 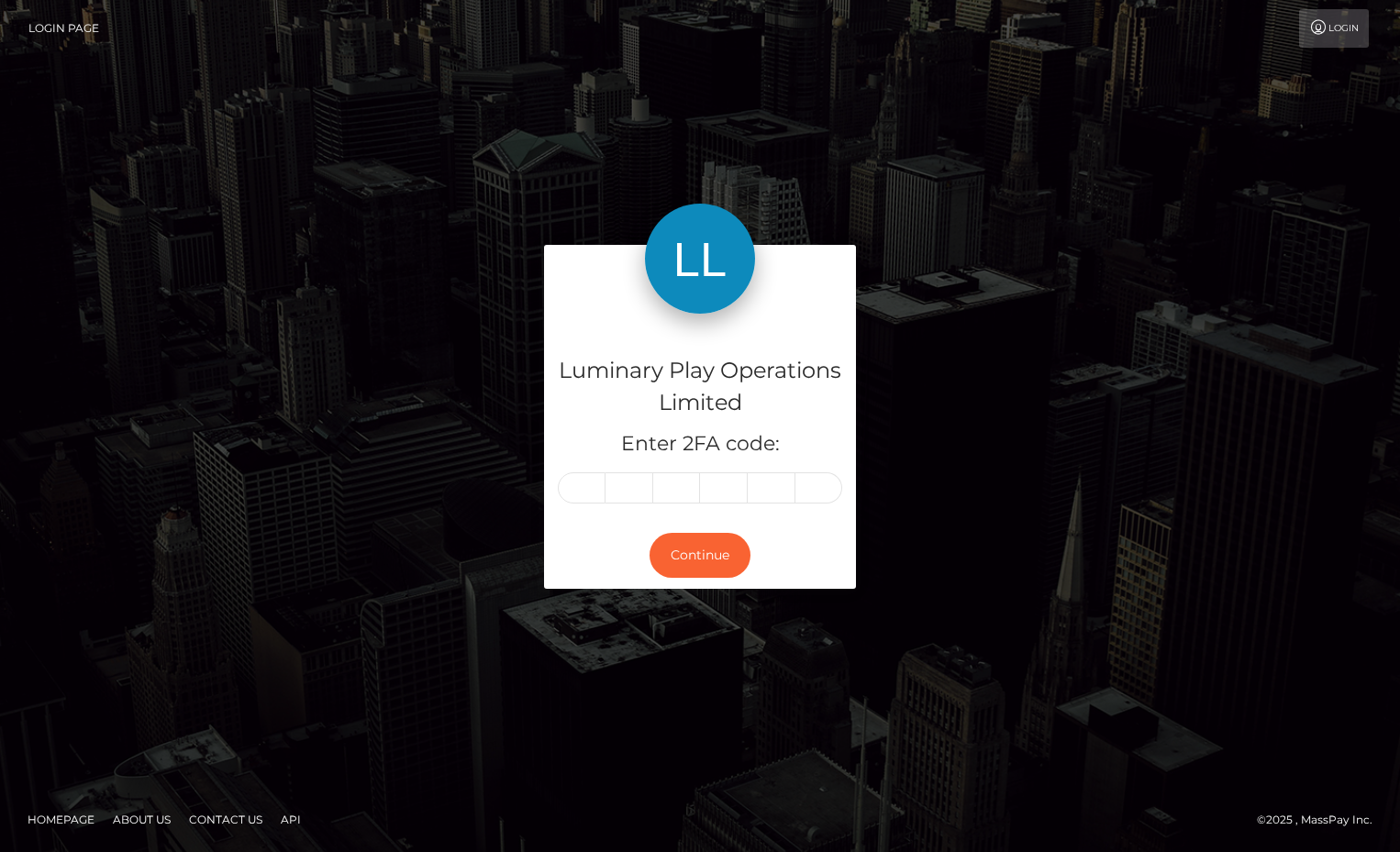 What do you see at coordinates (1333, 29) in the screenshot?
I see `a: Login` at bounding box center [1333, 29].